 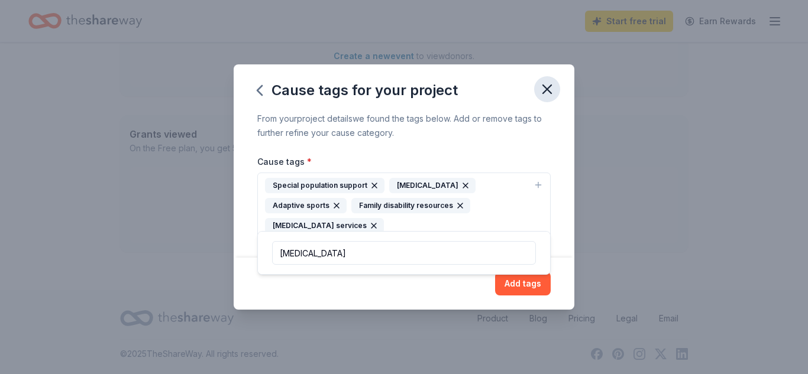 What do you see at coordinates (404, 253) in the screenshot?
I see `input: Search causes` at bounding box center [404, 253].